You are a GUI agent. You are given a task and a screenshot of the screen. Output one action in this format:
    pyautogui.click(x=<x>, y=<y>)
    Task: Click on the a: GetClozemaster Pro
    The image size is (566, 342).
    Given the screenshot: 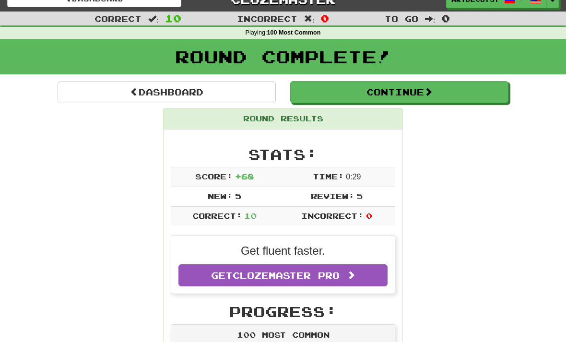 What is the action you would take?
    pyautogui.click(x=283, y=275)
    